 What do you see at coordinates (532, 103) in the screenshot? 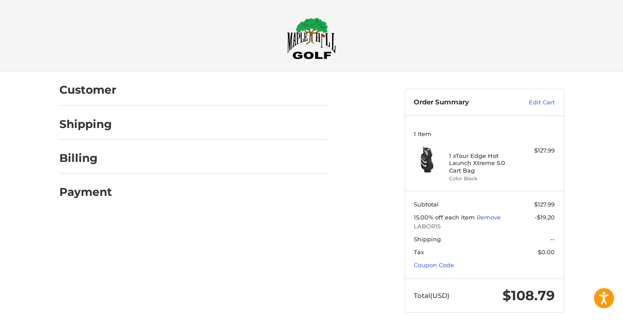
I see `a: Edit Cart` at bounding box center [532, 103].